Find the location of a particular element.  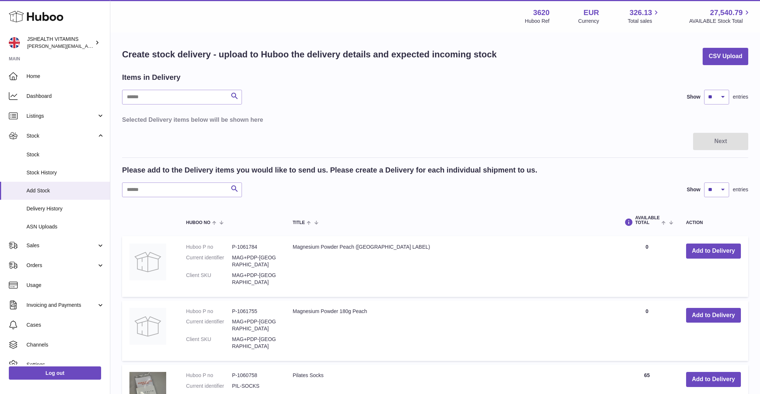

span: Settings is located at coordinates (65, 365).